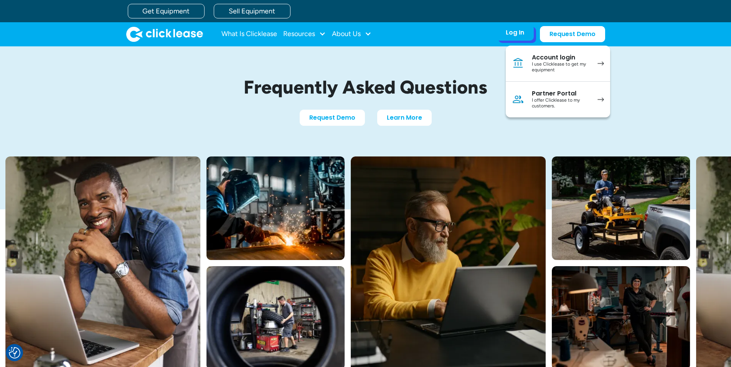  Describe the element at coordinates (405, 118) in the screenshot. I see `a: Learn More` at that location.